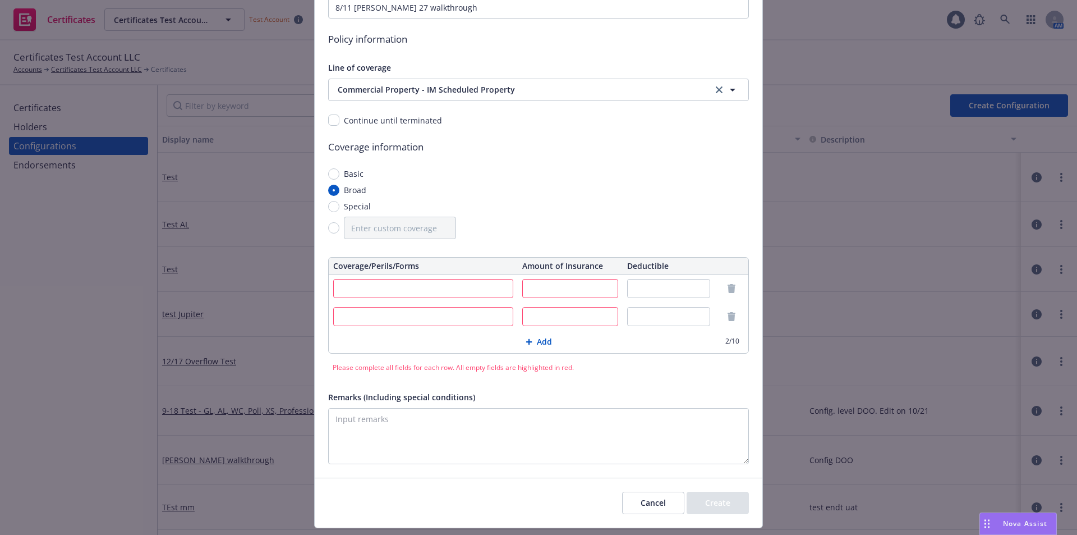 The image size is (1077, 535). What do you see at coordinates (538, 436) in the screenshot?
I see `textarea: Input remarks` at bounding box center [538, 436].